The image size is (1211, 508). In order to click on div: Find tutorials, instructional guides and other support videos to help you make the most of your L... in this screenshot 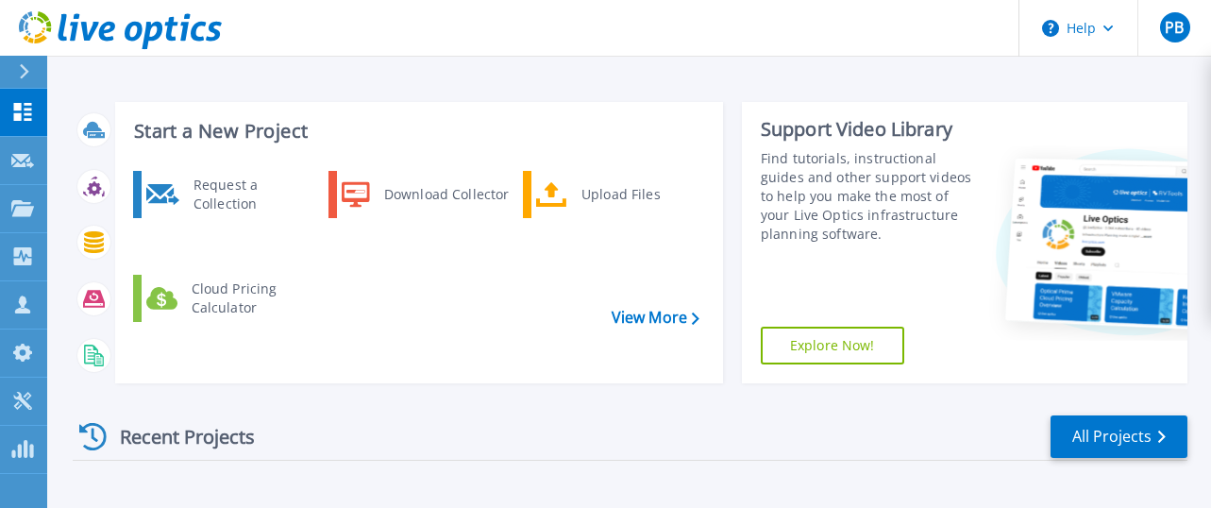, I will do `click(871, 196)`.